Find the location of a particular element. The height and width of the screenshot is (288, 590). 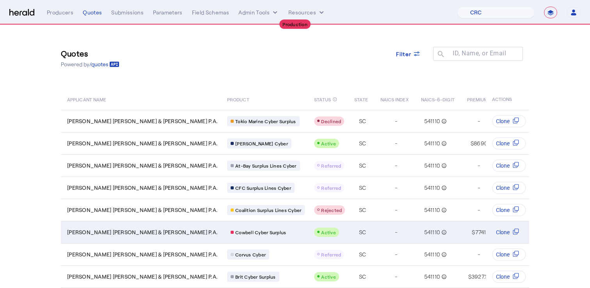

mat-icon: search is located at coordinates (440, 55).